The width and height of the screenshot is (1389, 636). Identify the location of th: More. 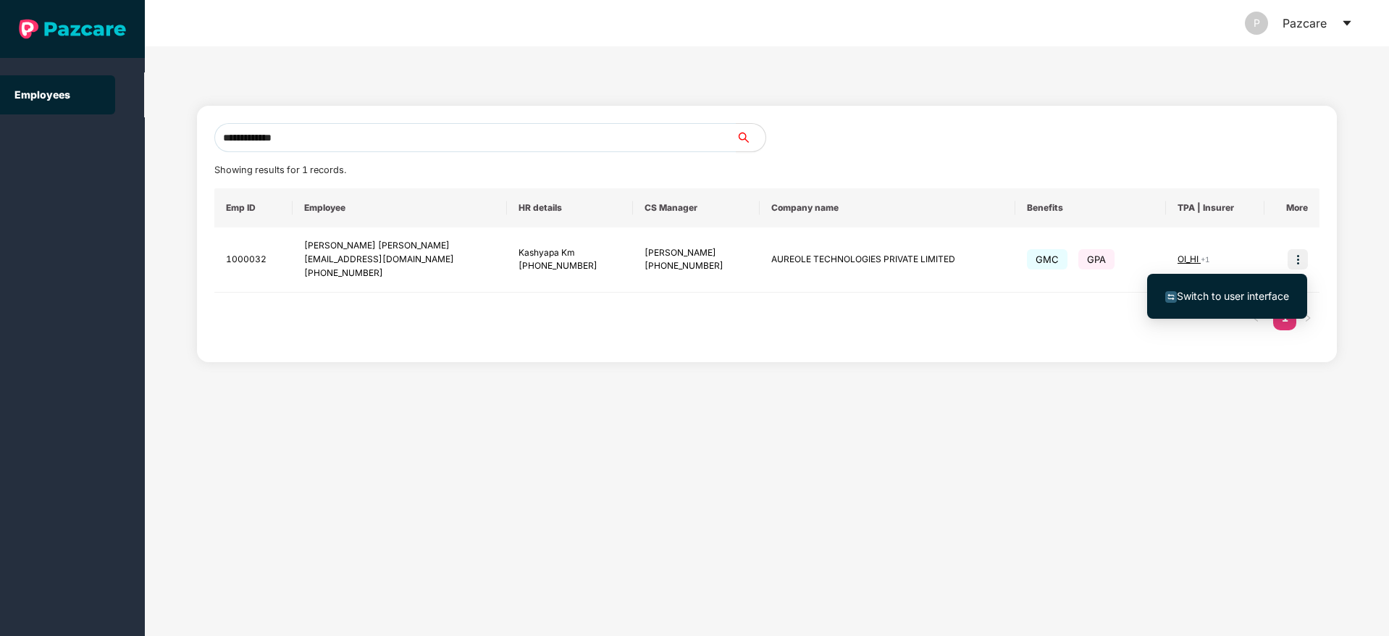
(1292, 208).